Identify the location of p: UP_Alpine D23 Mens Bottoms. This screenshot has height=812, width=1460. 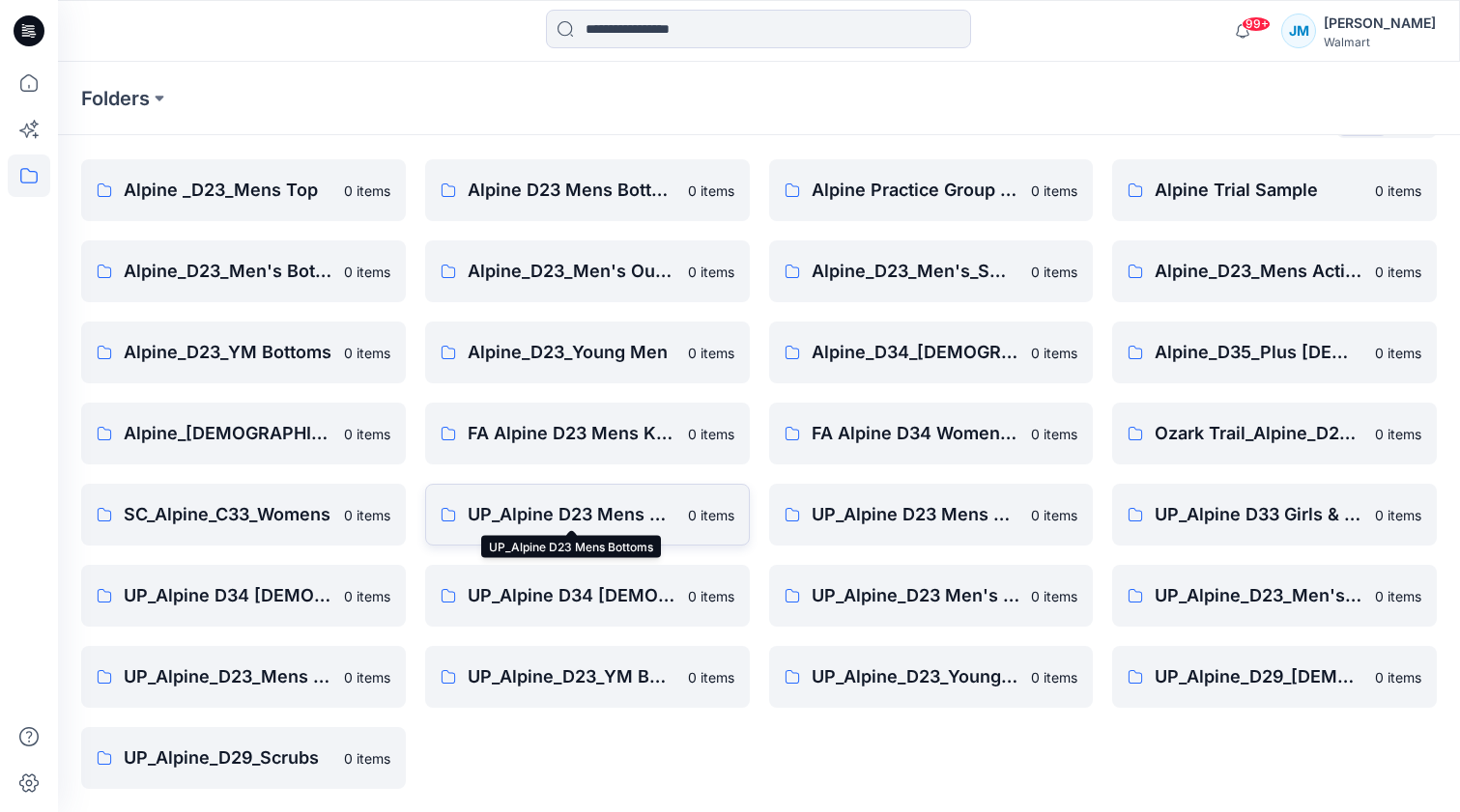
(572, 515).